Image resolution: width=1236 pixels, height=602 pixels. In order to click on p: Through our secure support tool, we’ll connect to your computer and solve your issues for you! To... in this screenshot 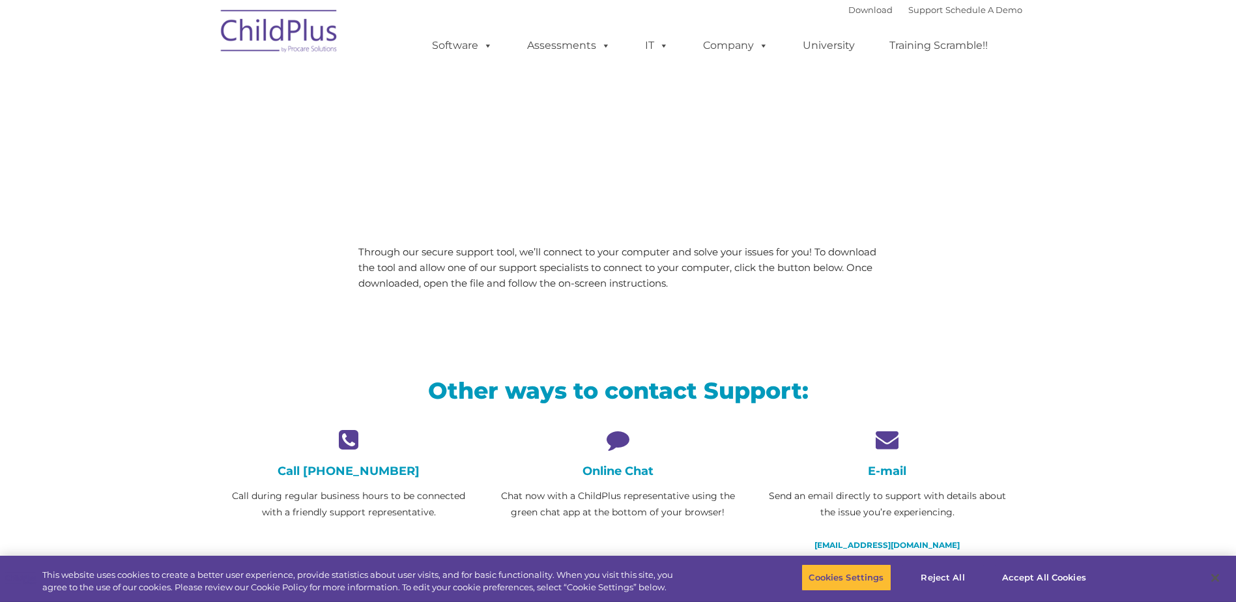, I will do `click(618, 268)`.